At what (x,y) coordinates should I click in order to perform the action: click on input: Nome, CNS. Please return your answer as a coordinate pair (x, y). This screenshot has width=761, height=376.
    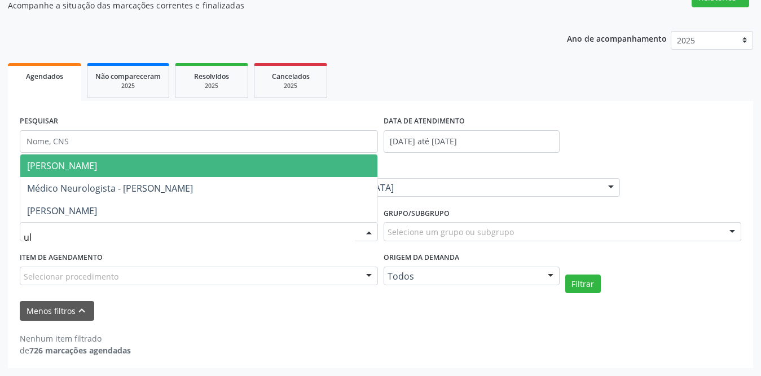
    Looking at the image, I should click on (198, 142).